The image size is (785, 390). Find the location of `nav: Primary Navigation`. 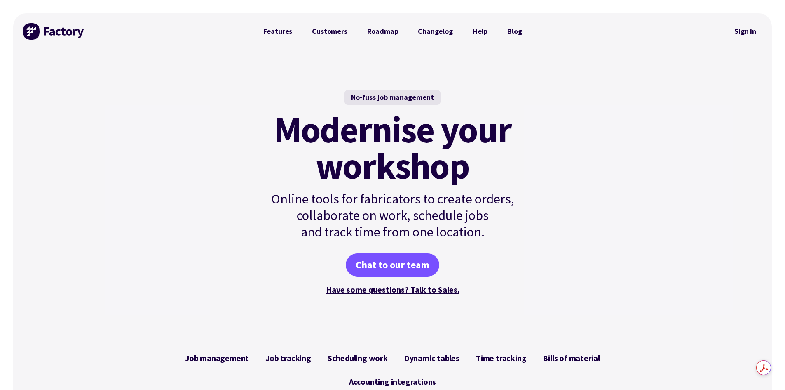

nav: Primary Navigation is located at coordinates (393, 31).